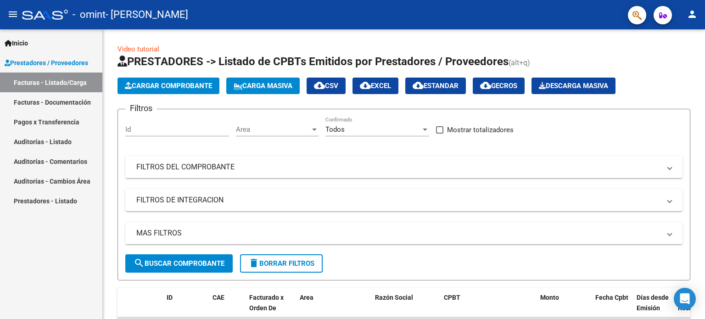  Describe the element at coordinates (573, 86) in the screenshot. I see `span: Descarga Masiva` at that location.